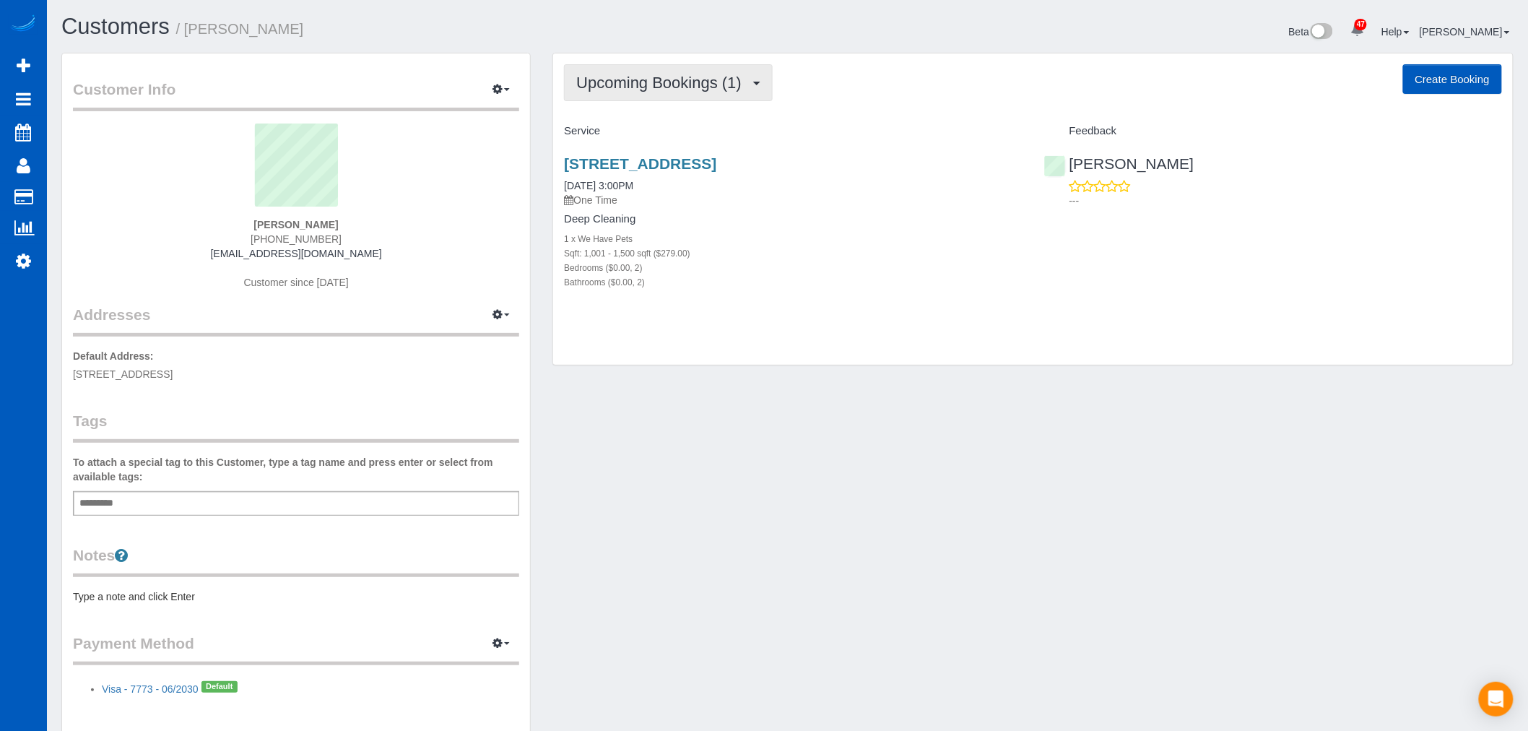 The height and width of the screenshot is (731, 1528). Describe the element at coordinates (1273, 131) in the screenshot. I see `h4: Feedback` at that location.